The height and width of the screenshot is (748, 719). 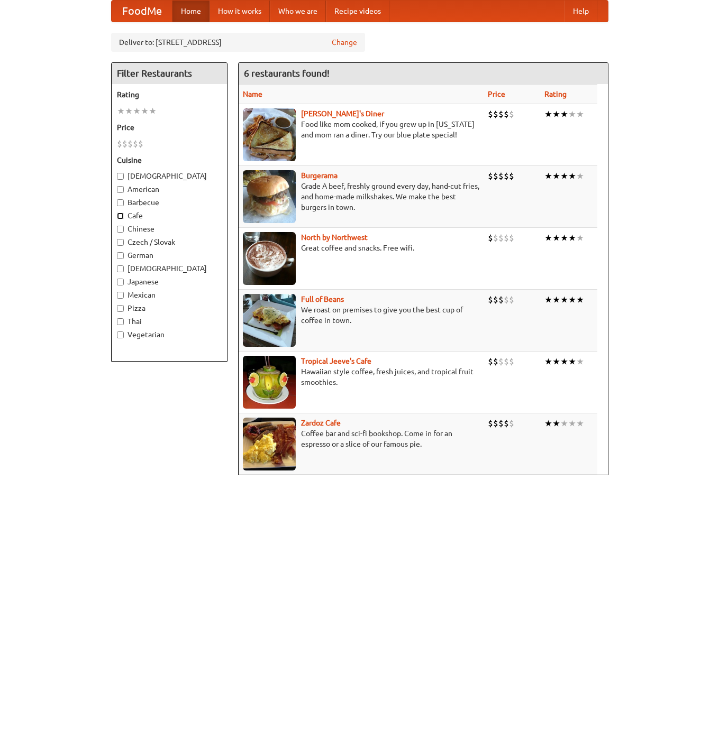 What do you see at coordinates (361, 248) in the screenshot?
I see `p: Great coffee and snacks. Free wifi.` at bounding box center [361, 248].